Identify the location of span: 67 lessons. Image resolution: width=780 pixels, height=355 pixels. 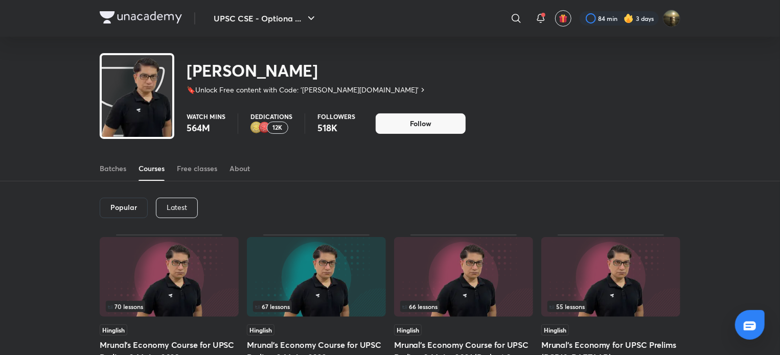
(272, 307).